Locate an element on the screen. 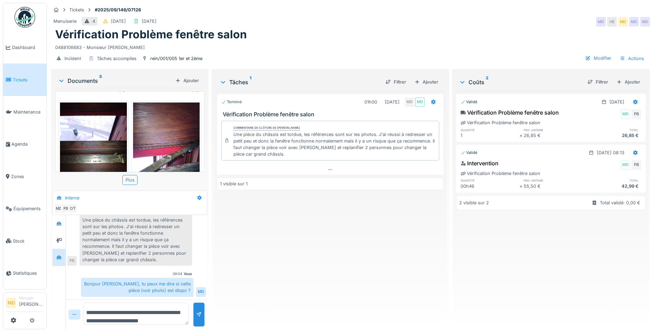 Image resolution: width=654 pixels, height=332 pixels. div: Tickets is located at coordinates (77, 10).